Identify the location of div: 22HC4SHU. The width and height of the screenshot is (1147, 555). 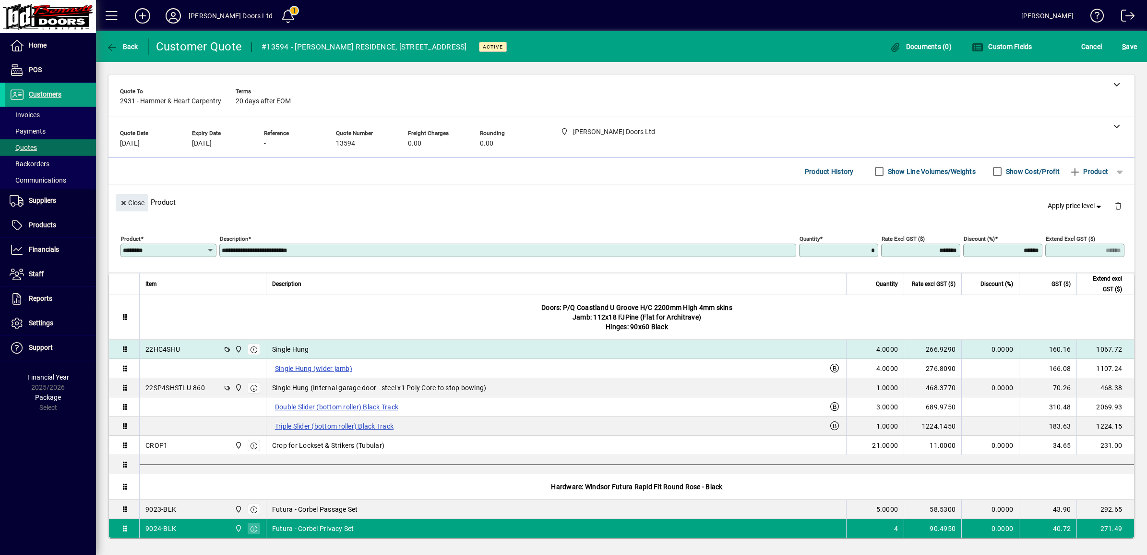
(163, 349).